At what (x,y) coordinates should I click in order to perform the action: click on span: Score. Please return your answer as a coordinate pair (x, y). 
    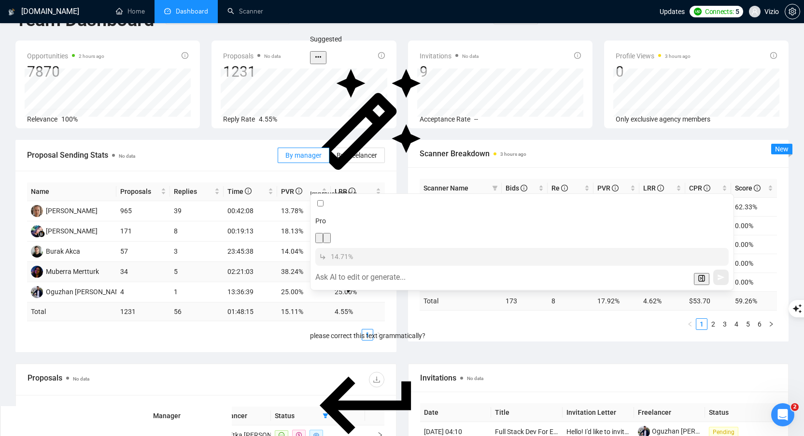
    Looking at the image, I should click on (747, 188).